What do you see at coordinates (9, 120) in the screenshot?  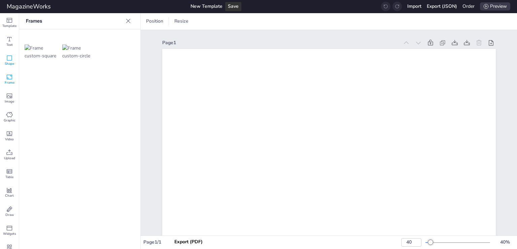 I see `span: Graphic` at bounding box center [9, 120].